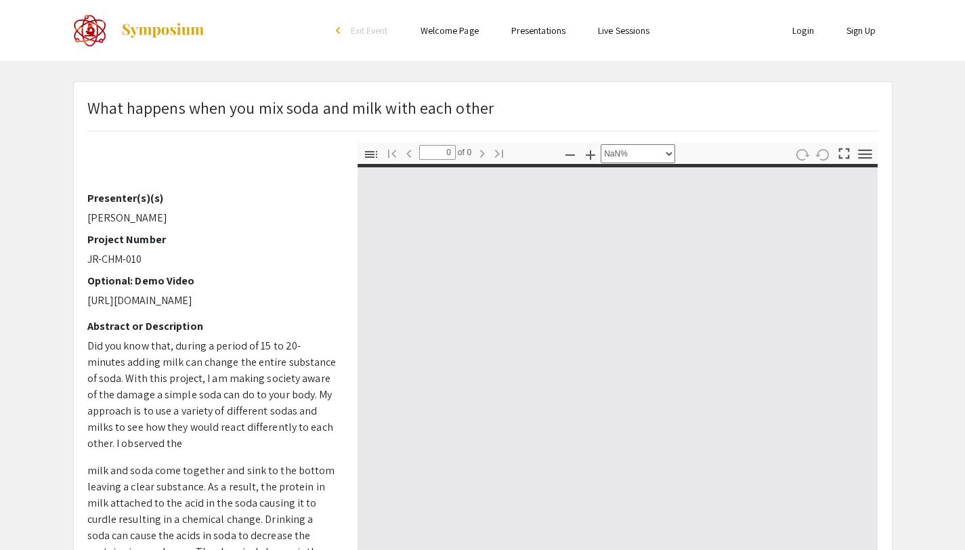  I want to click on p: Did you know that, during a period of 15 to 20-minutes adding milk can change the entire substanc..., so click(212, 395).